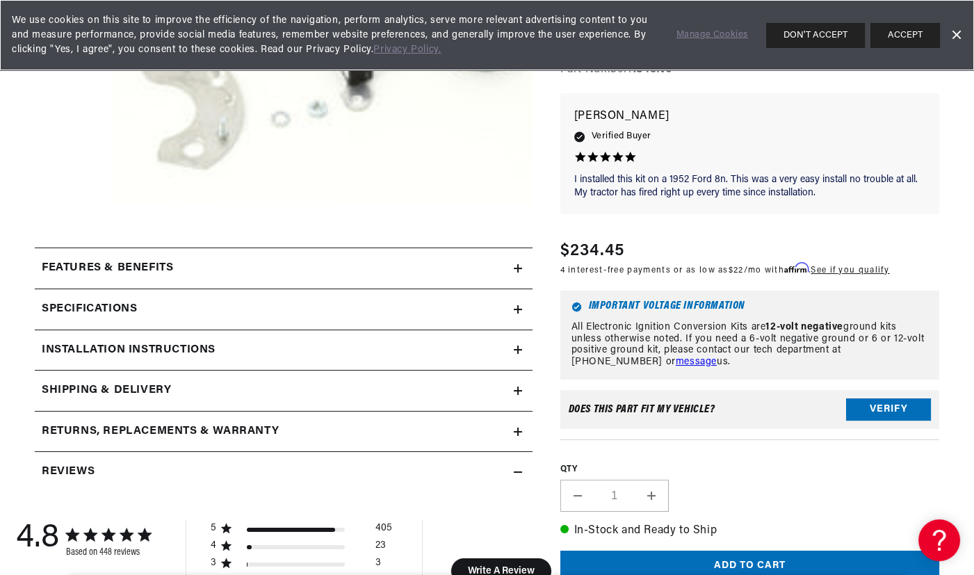 The height and width of the screenshot is (575, 974). I want to click on h2: Specifications, so click(89, 309).